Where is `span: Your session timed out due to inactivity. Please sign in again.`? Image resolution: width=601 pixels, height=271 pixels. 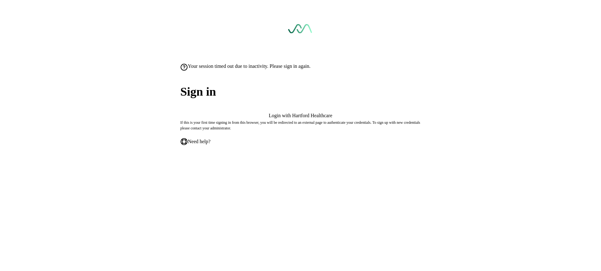 span: Your session timed out due to inactivity. Please sign in again. is located at coordinates (249, 66).